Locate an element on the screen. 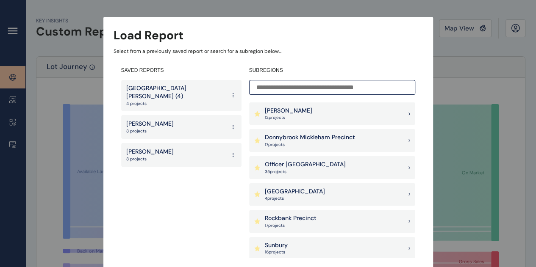  h4: SAVED REPORTS is located at coordinates (181, 70).